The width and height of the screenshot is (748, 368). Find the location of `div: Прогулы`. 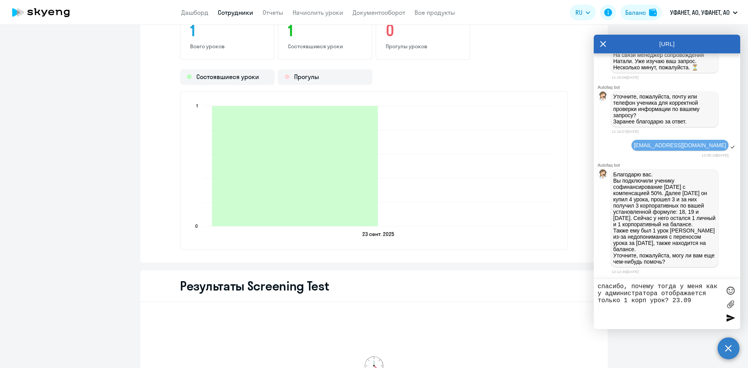

div: Прогулы is located at coordinates (325, 77).